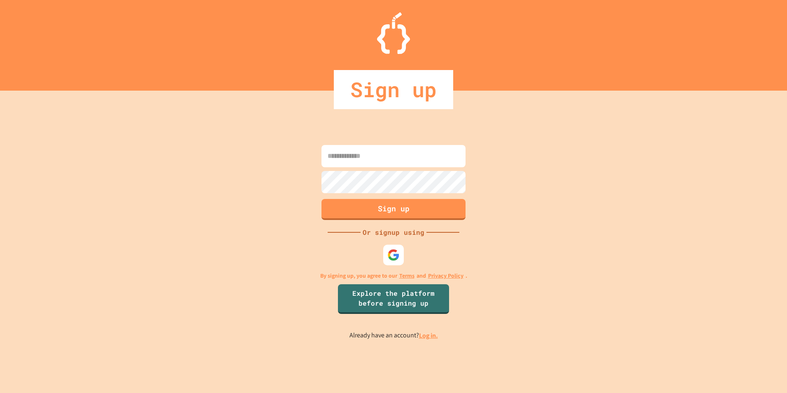 Image resolution: width=787 pixels, height=393 pixels. What do you see at coordinates (393, 275) in the screenshot?
I see `p: By signing up, you agree to our and .` at bounding box center [393, 275].